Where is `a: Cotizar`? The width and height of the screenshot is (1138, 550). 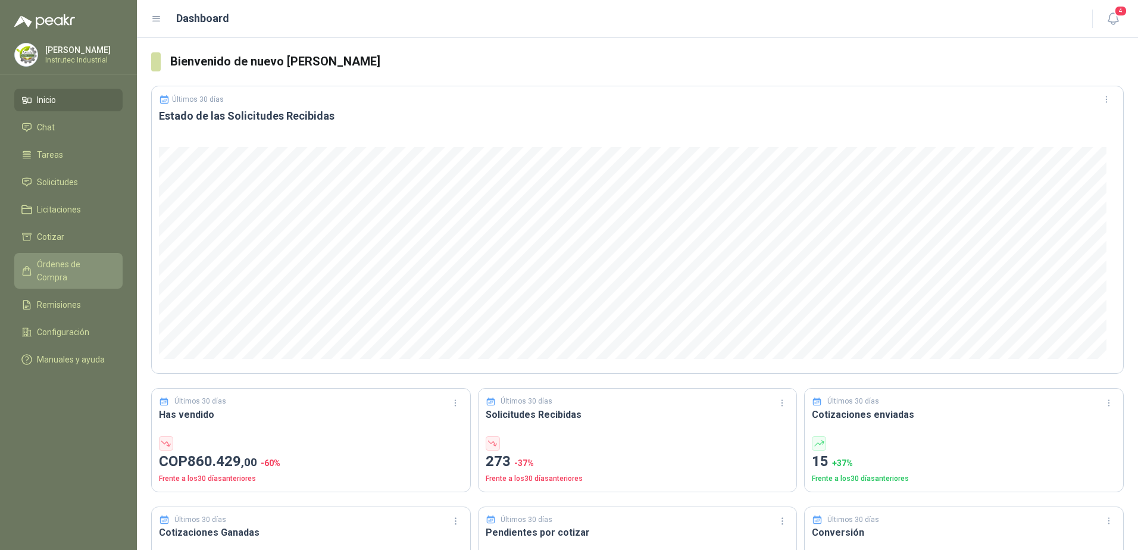
a: Cotizar is located at coordinates (68, 237).